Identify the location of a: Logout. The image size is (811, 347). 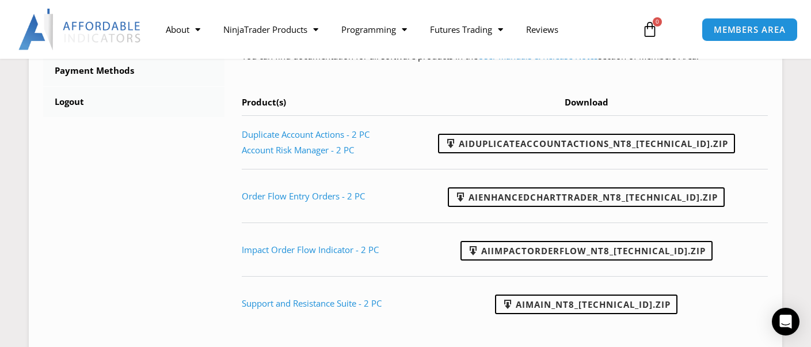
(134, 102).